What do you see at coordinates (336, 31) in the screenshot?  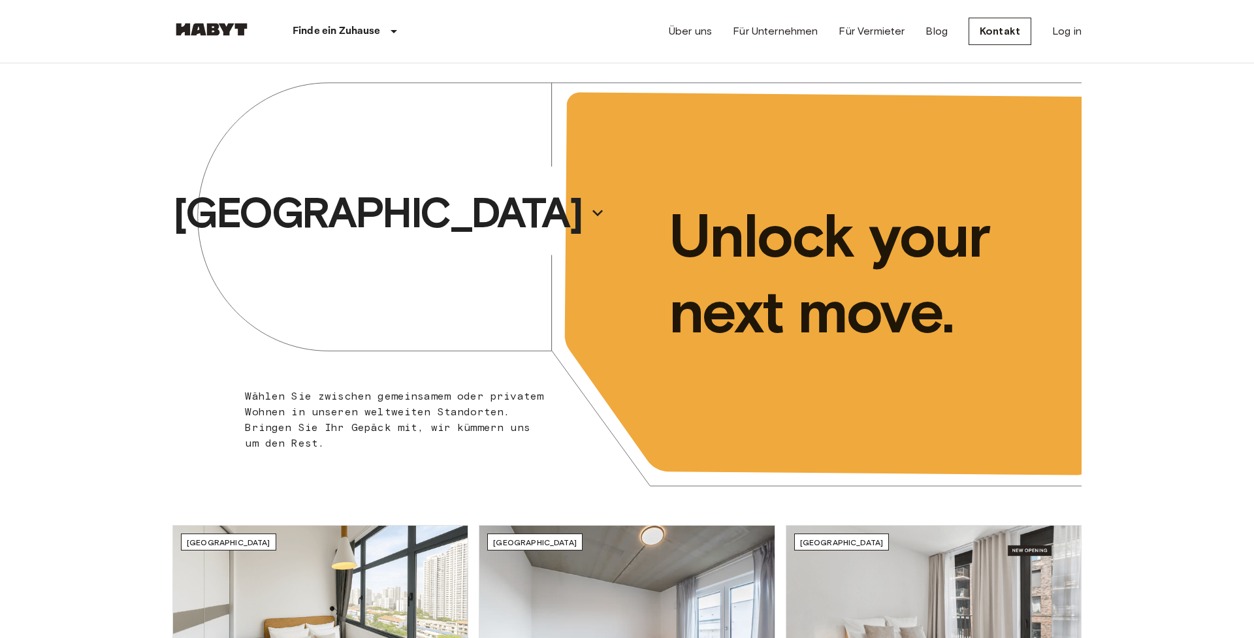 I see `p: Finde ein Zuhause` at bounding box center [336, 31].